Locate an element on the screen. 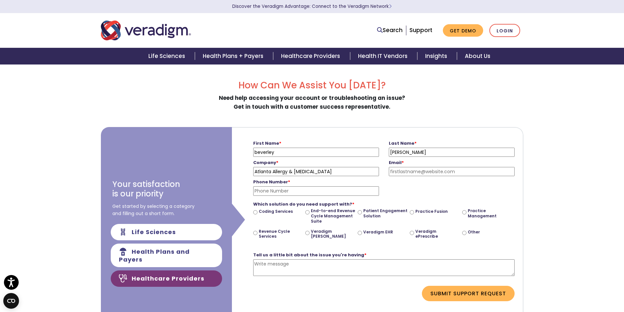  input: Phone Number is located at coordinates (316, 191).